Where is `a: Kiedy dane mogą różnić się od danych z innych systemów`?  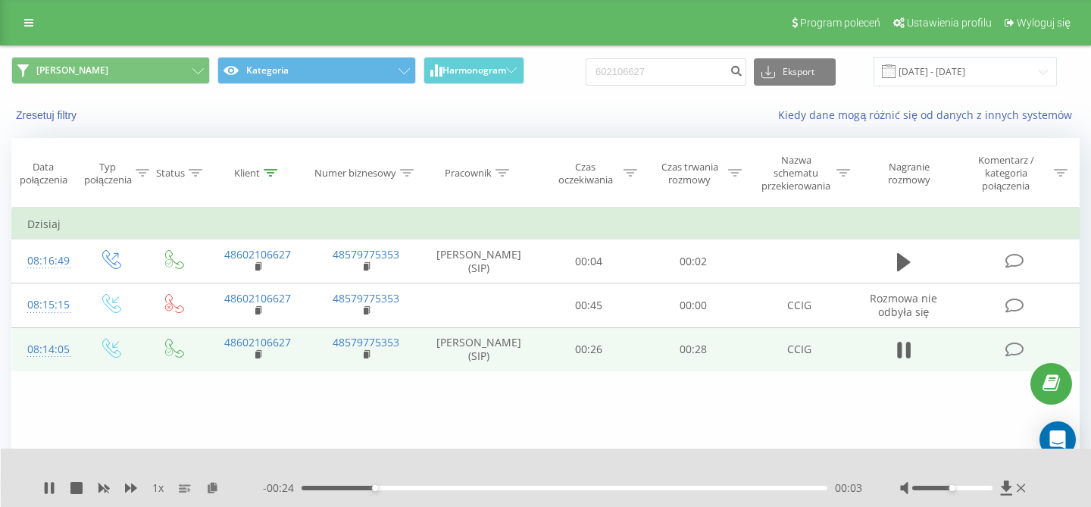 a: Kiedy dane mogą różnić się od danych z innych systemów is located at coordinates (929, 114).